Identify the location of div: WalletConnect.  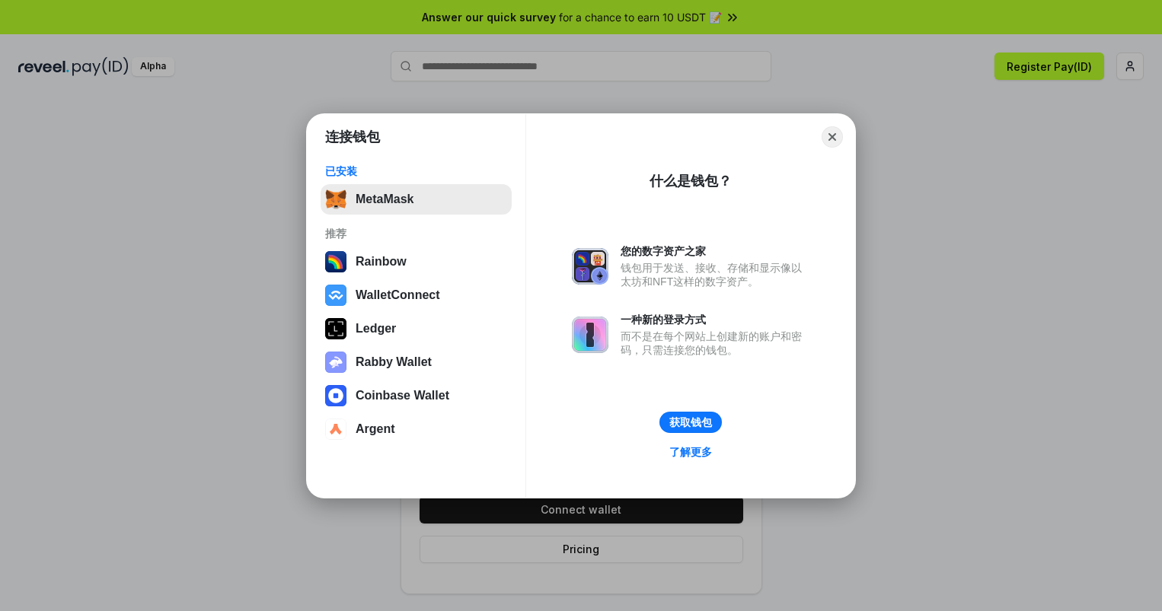
(397, 295).